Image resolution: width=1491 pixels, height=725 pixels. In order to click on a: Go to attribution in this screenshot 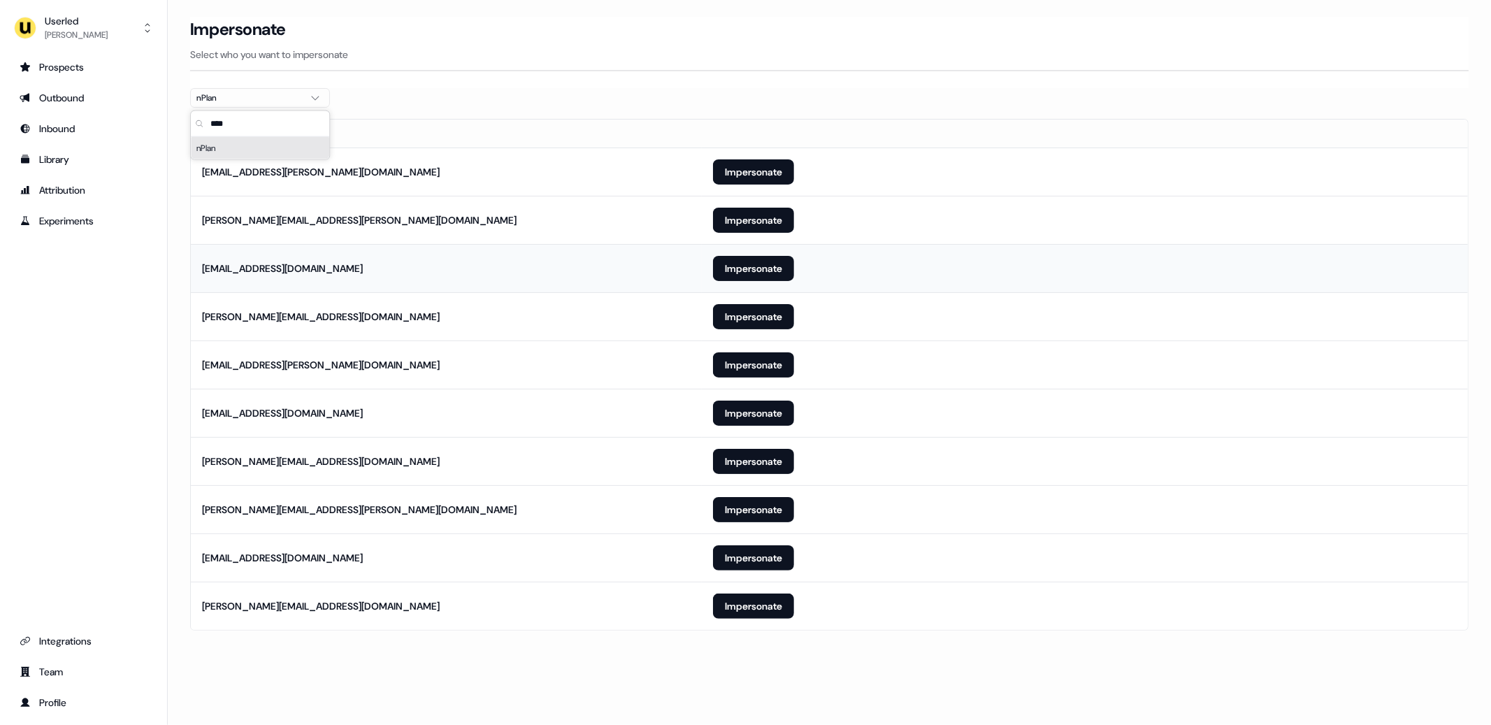, I will do `click(83, 190)`.